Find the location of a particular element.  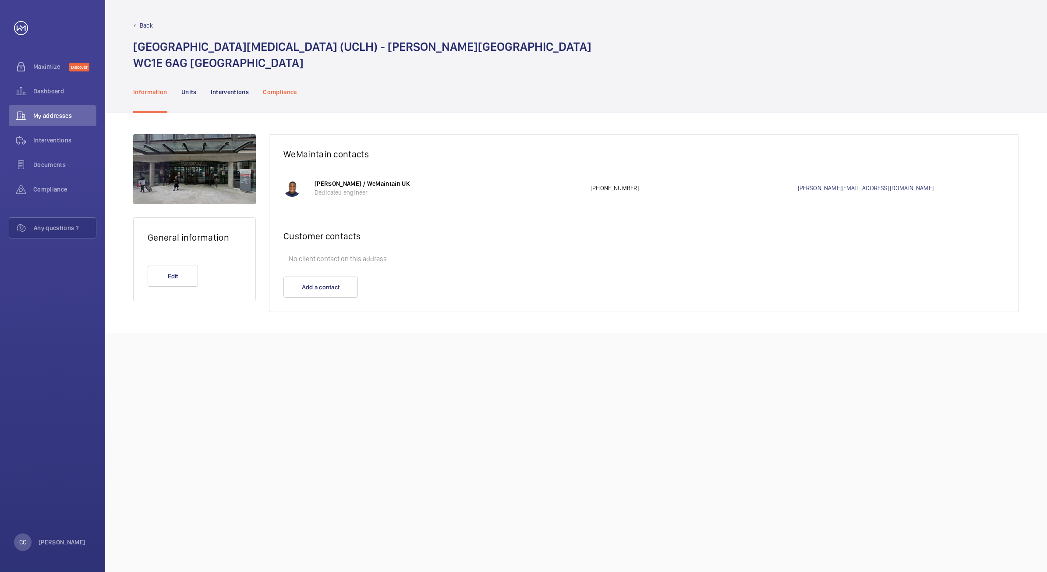

button: Edit is located at coordinates (173, 276).